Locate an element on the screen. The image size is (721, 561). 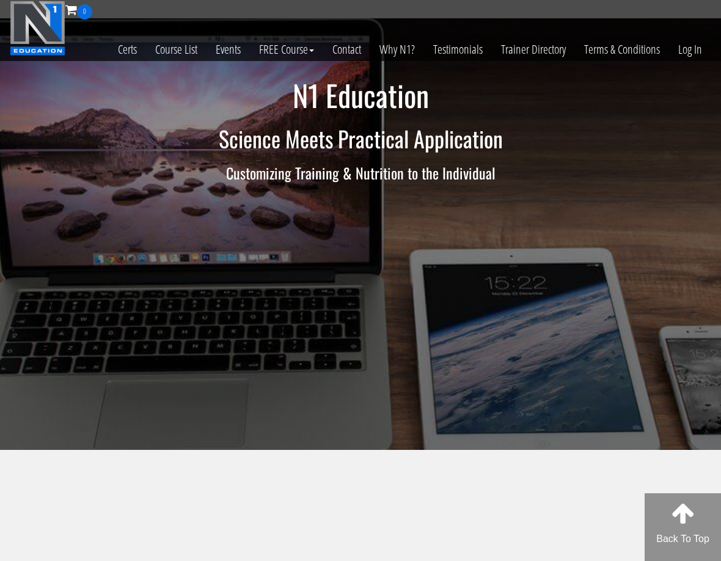
a: Contact is located at coordinates (346, 49).